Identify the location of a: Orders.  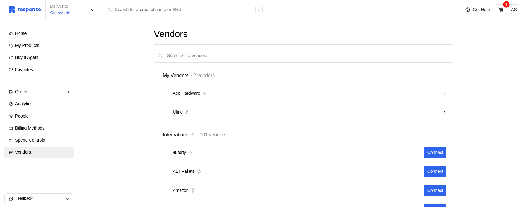
(39, 92).